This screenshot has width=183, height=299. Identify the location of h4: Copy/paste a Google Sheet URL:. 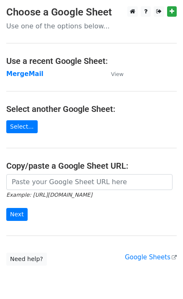
(91, 166).